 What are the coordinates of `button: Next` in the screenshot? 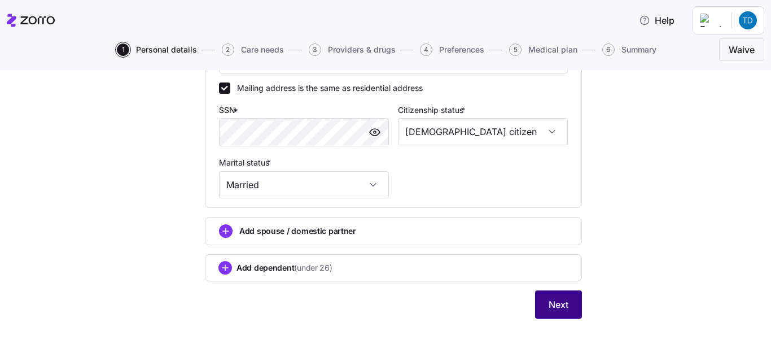 It's located at (559, 304).